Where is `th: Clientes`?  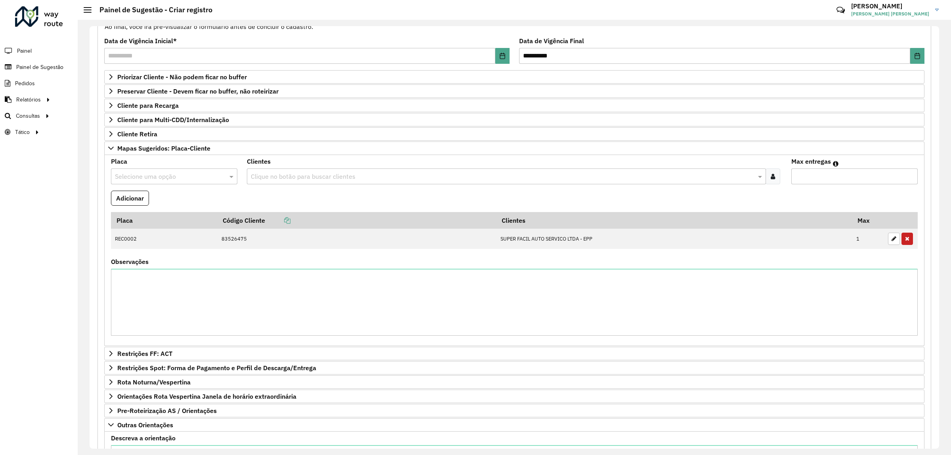
th: Clientes is located at coordinates (674, 220).